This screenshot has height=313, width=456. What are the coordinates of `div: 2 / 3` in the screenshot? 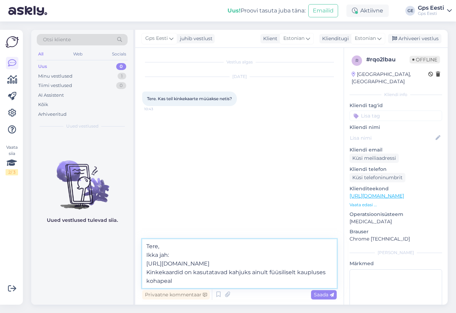 It's located at (12, 172).